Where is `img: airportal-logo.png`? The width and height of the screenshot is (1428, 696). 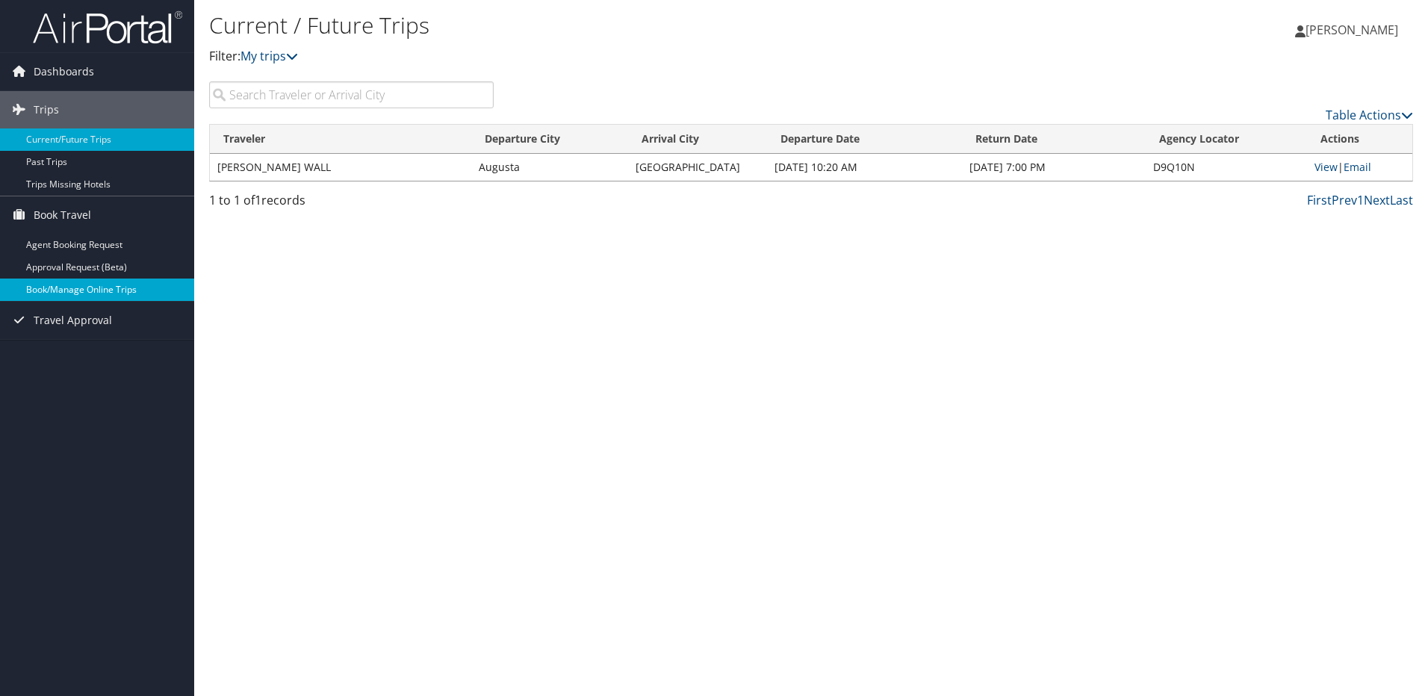
img: airportal-logo.png is located at coordinates (108, 27).